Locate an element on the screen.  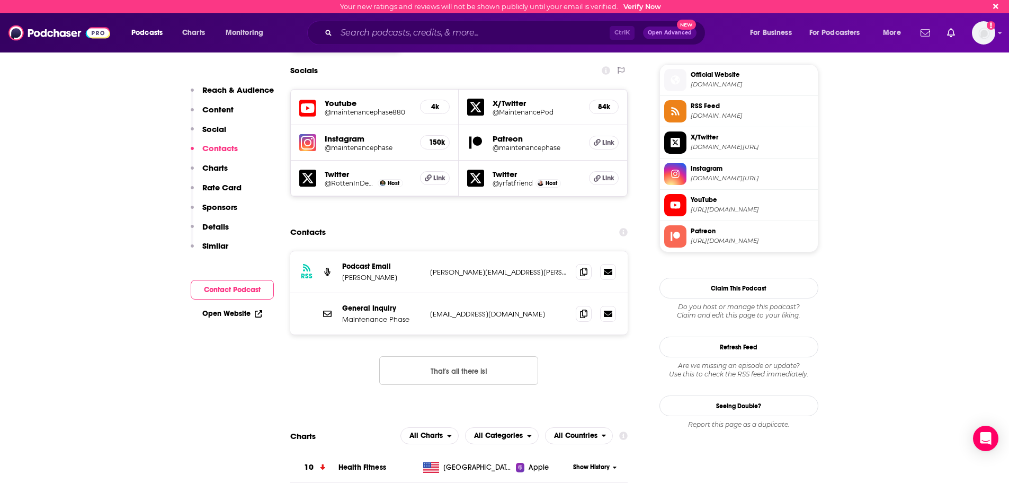
span: Monitoring is located at coordinates (244, 33).